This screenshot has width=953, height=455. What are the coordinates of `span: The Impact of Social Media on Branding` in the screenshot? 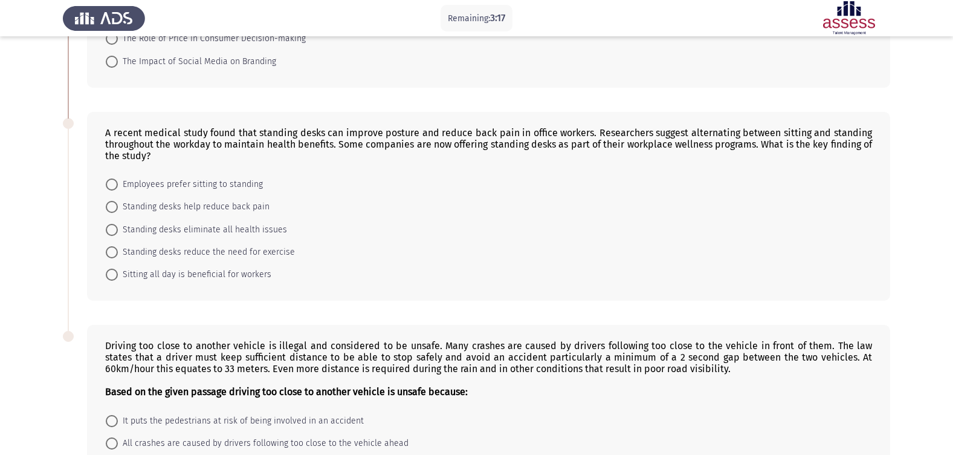 It's located at (197, 62).